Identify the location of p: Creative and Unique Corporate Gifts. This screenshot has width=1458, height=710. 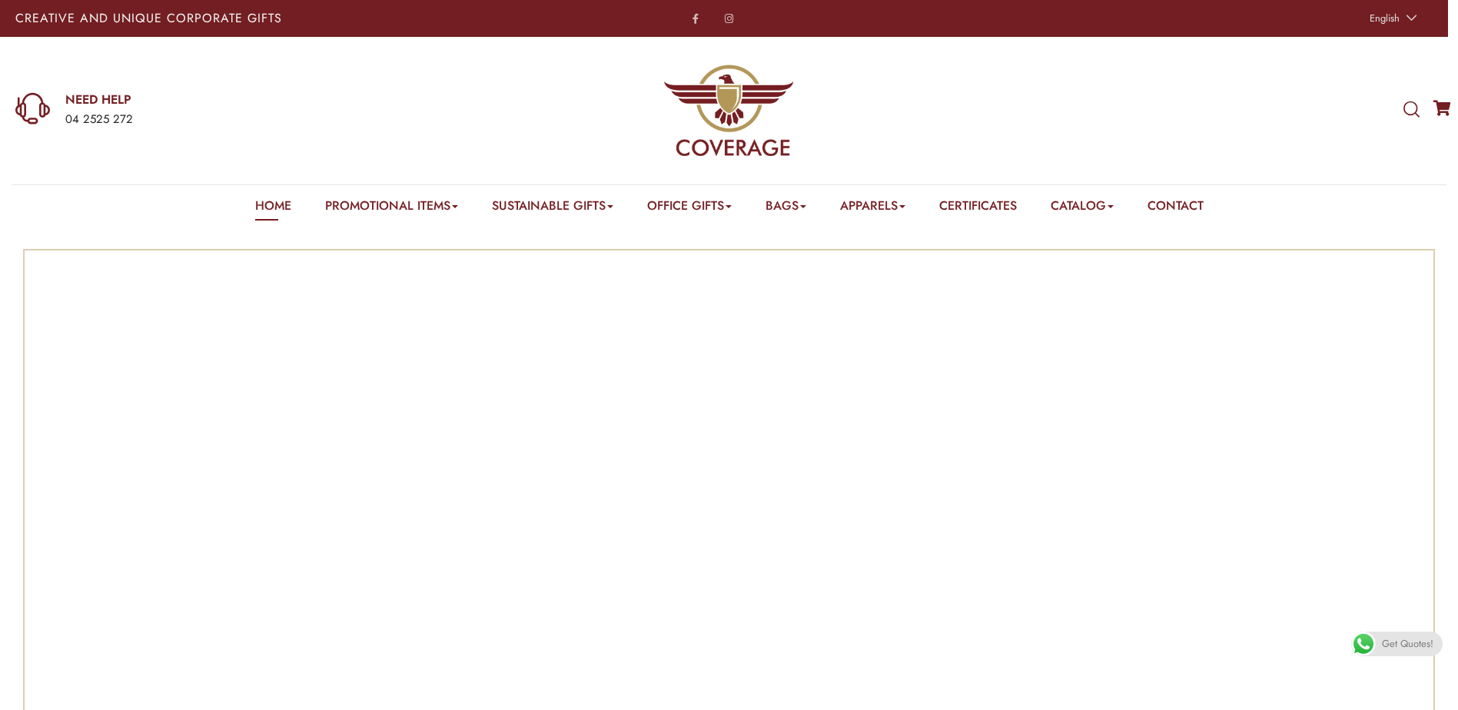
(295, 18).